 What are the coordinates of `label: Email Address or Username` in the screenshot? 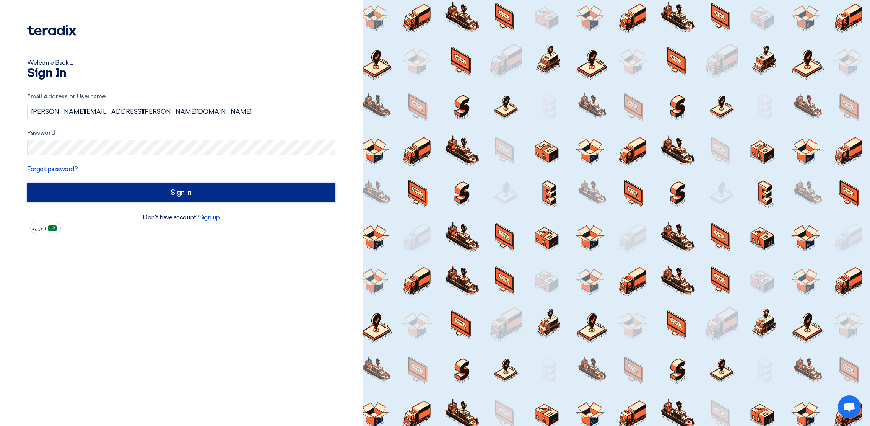 It's located at (181, 96).